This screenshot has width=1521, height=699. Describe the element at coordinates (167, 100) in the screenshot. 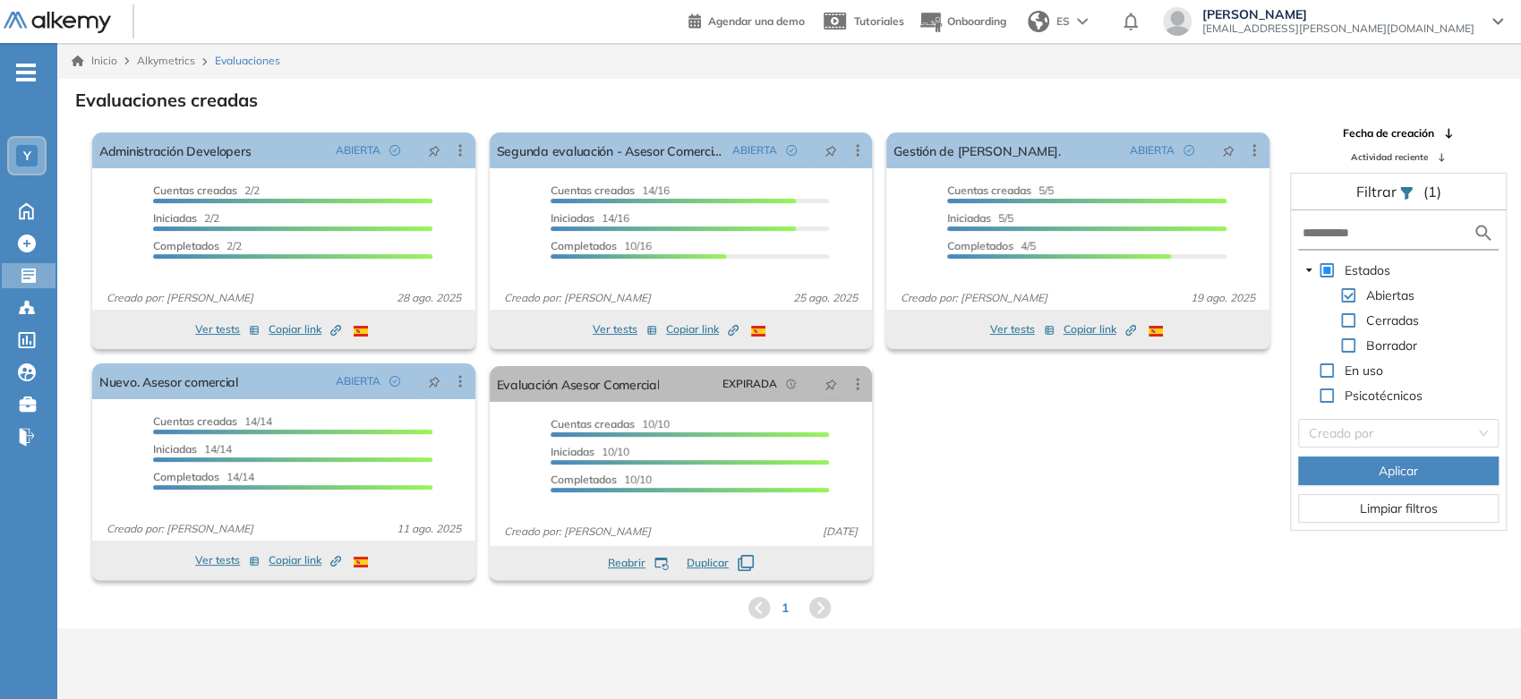

I see `h3: Evaluaciones creadas` at that location.